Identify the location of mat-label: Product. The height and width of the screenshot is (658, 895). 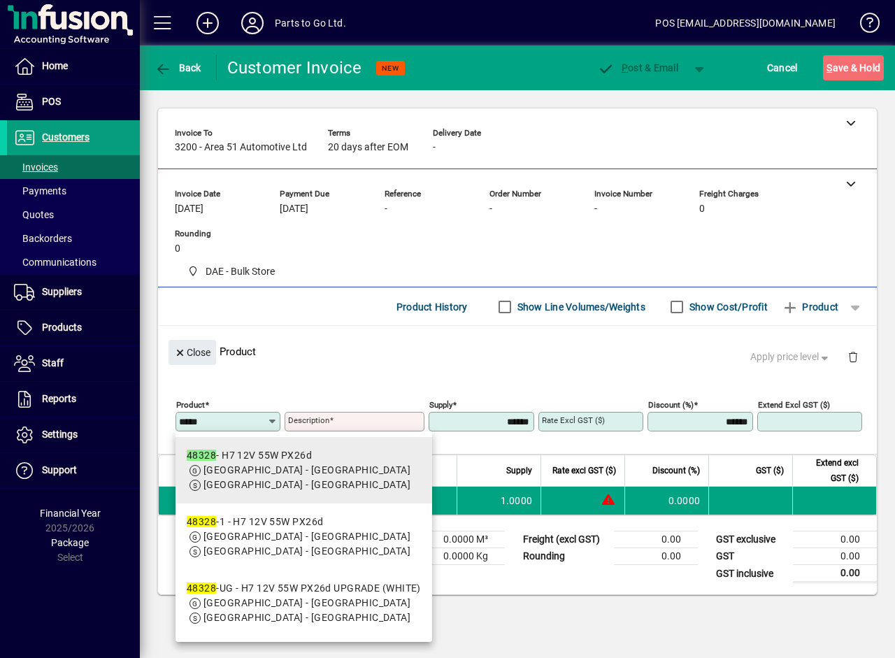
(190, 405).